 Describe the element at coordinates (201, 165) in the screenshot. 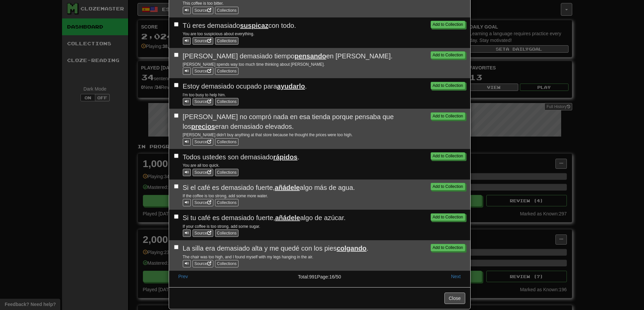

I see `small: You are all too quick.` at that location.